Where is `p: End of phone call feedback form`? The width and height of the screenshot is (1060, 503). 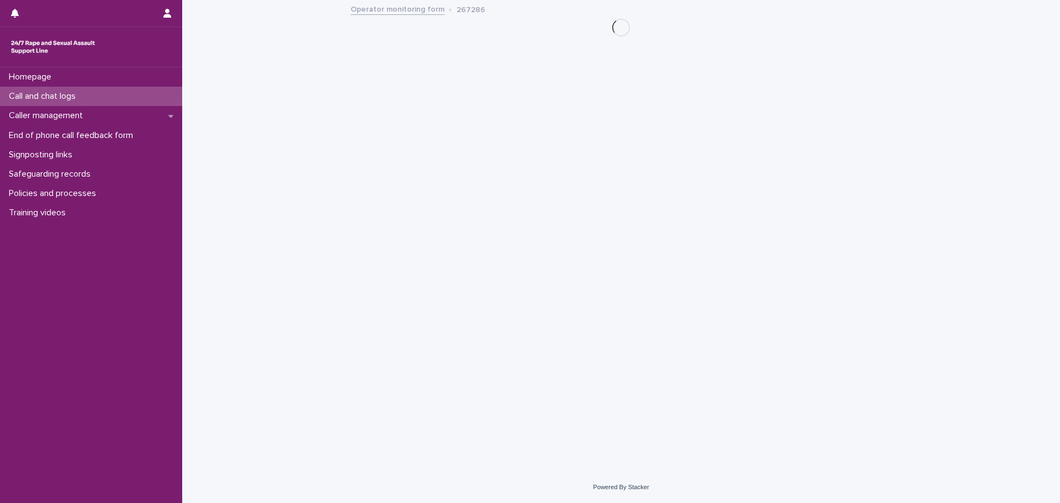
p: End of phone call feedback form is located at coordinates (73, 135).